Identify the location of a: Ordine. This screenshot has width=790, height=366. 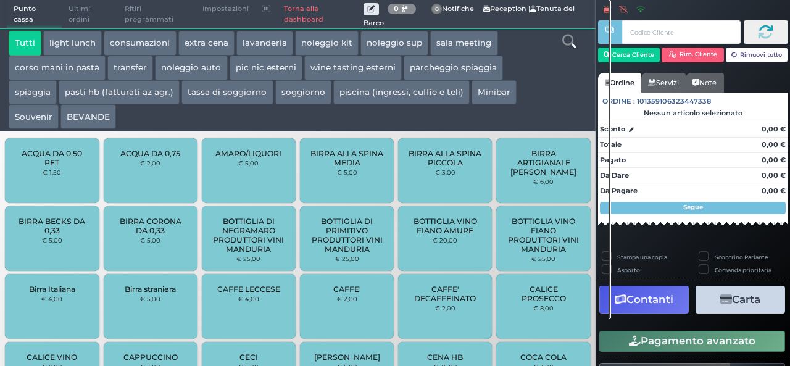
(619, 83).